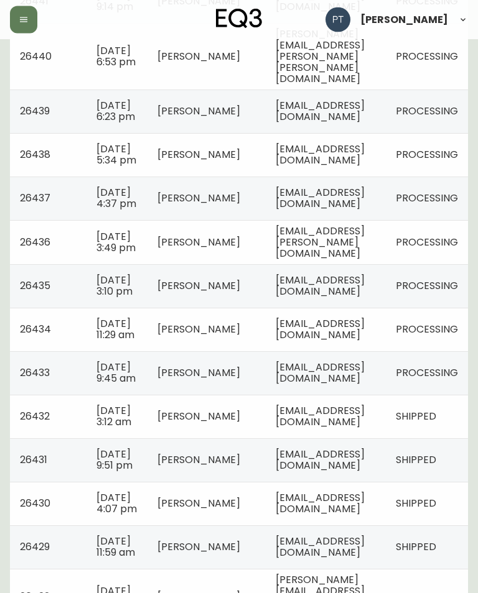 This screenshot has width=478, height=593. Describe the element at coordinates (35, 57) in the screenshot. I see `span: 26440` at that location.